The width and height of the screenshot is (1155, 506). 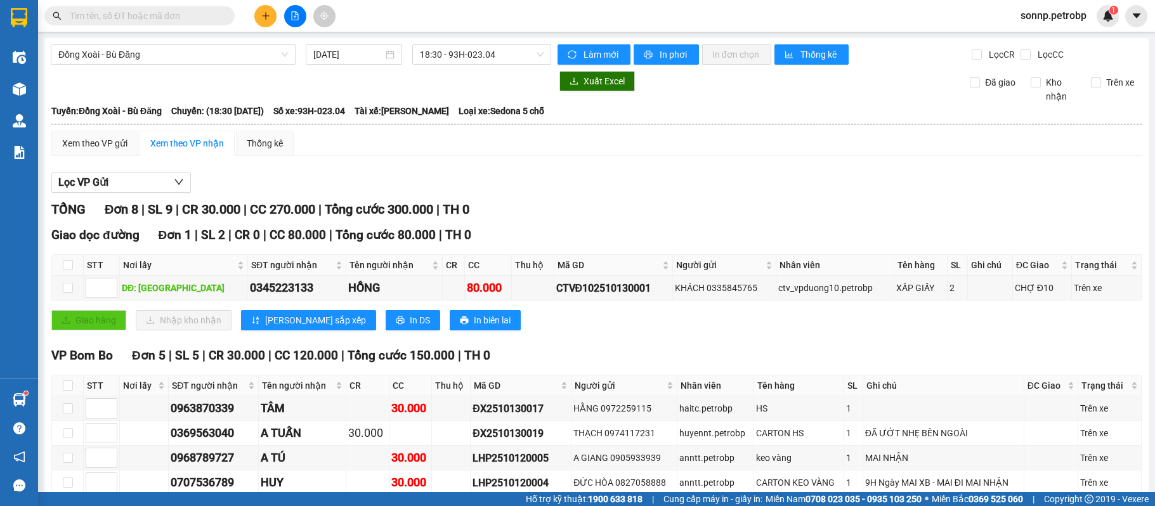 I want to click on span: Đơn 1, so click(x=175, y=235).